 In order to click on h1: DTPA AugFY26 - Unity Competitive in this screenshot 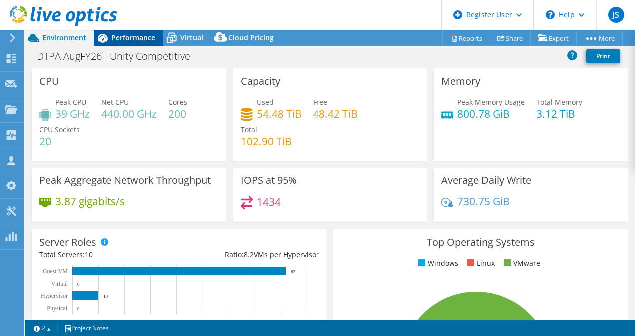, I will do `click(119, 56)`.